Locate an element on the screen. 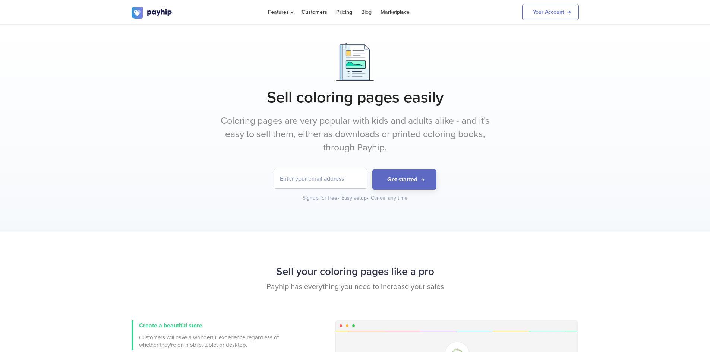 This screenshot has width=710, height=352. span: Create a beautiful store is located at coordinates (171, 326).